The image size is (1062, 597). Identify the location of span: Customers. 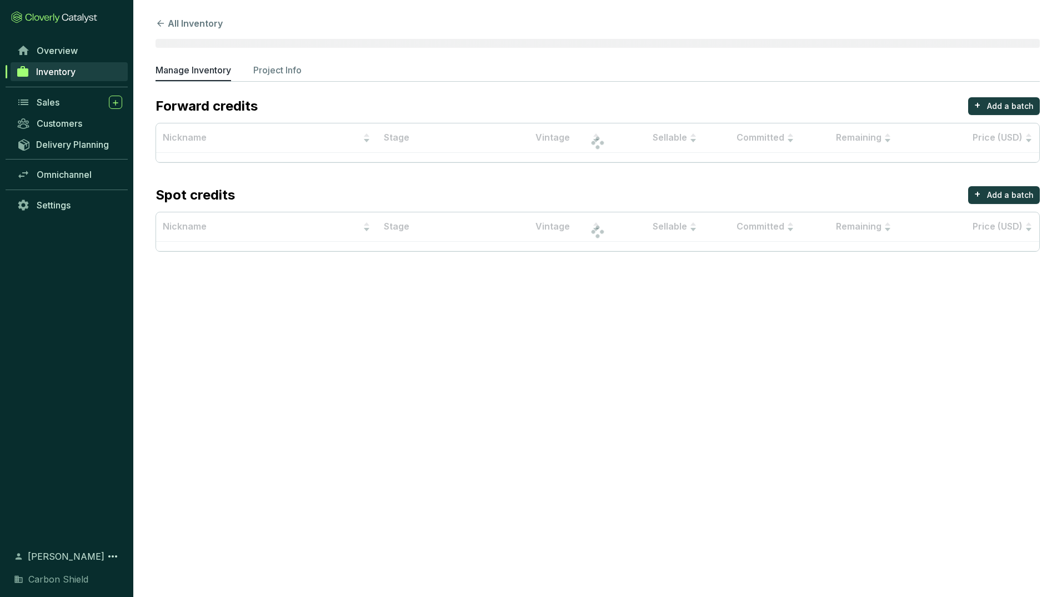
(59, 123).